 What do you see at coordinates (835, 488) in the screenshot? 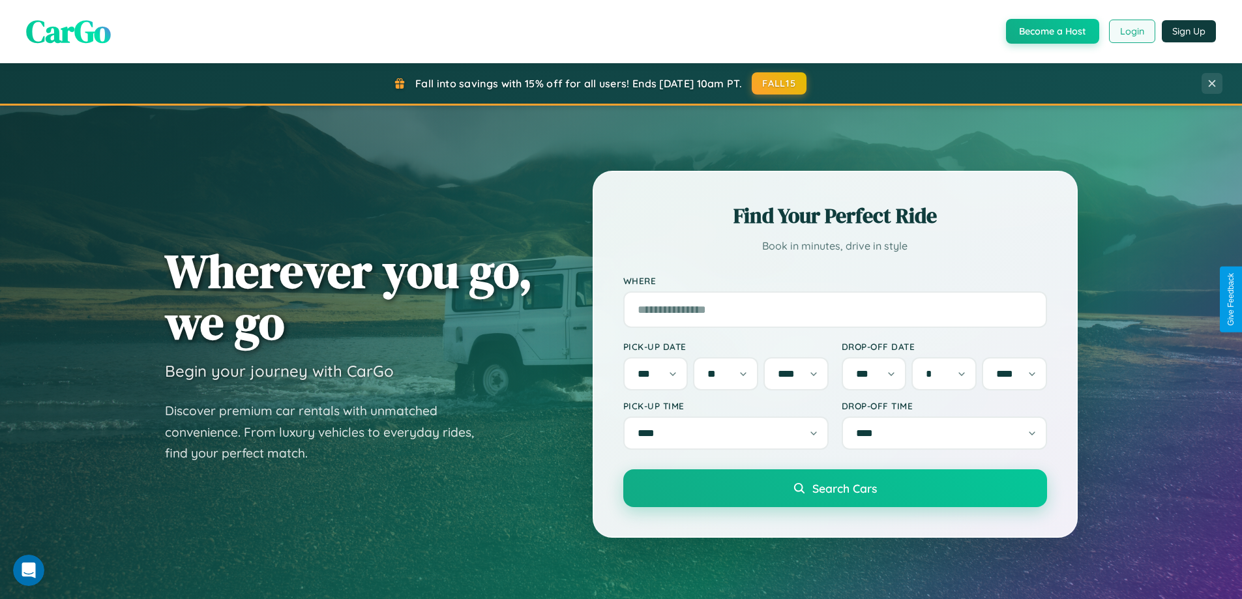
I see `button: Search Cars` at bounding box center [835, 488].